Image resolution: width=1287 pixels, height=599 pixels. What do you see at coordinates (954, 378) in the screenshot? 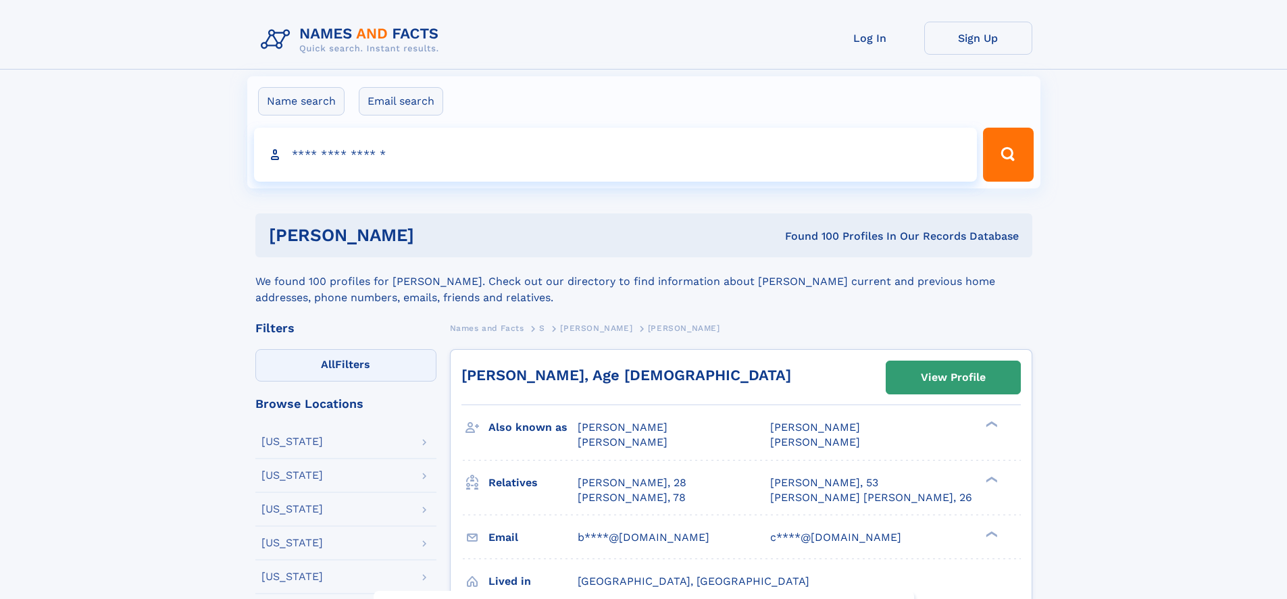
I see `div: View Profile` at bounding box center [954, 378].